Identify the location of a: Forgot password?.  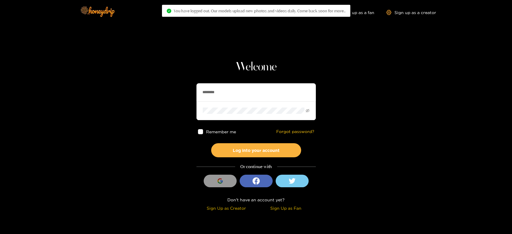
(295, 132).